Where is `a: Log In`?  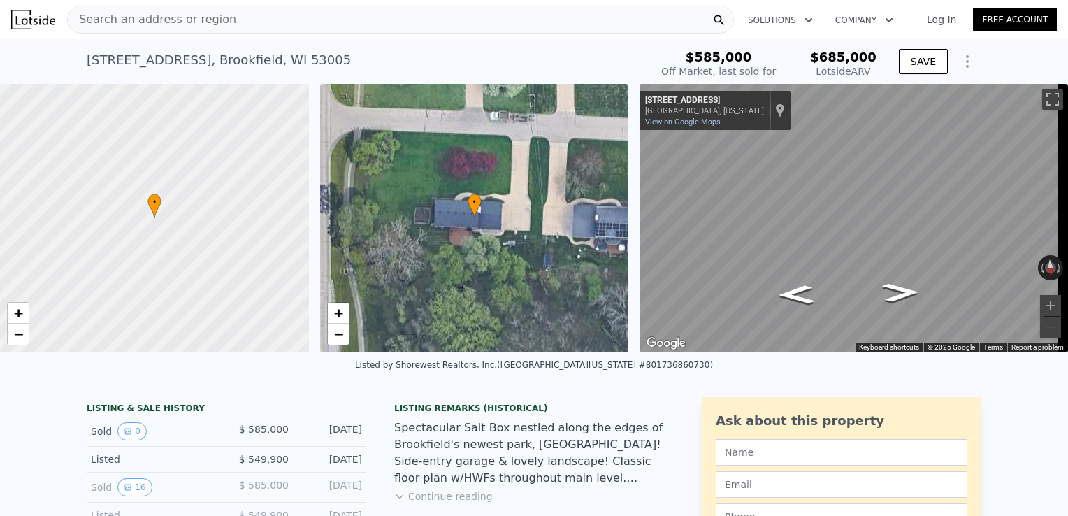 a: Log In is located at coordinates (941, 20).